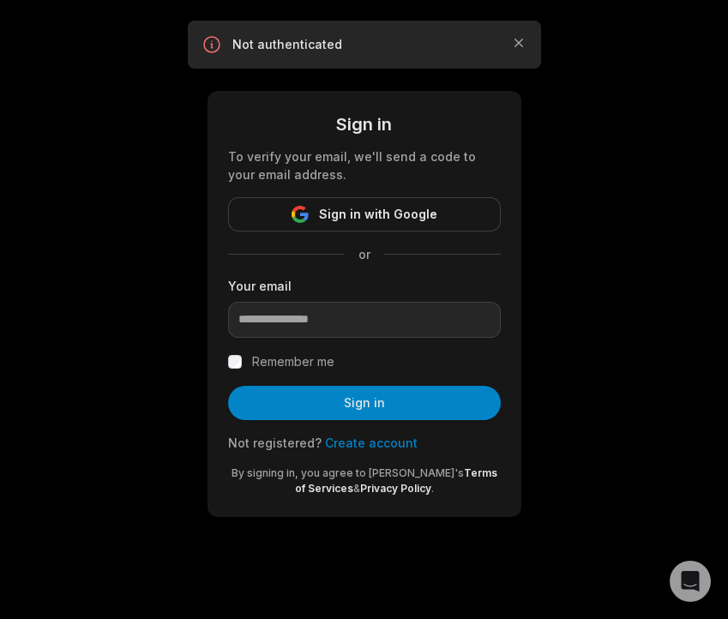 Image resolution: width=728 pixels, height=619 pixels. What do you see at coordinates (364, 124) in the screenshot?
I see `div: Sign in` at bounding box center [364, 124].